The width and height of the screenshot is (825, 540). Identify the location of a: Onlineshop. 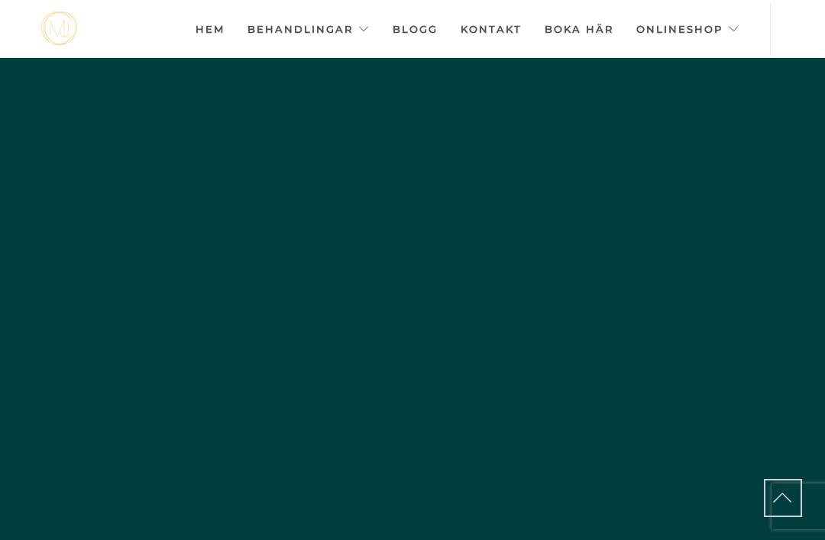
(687, 29).